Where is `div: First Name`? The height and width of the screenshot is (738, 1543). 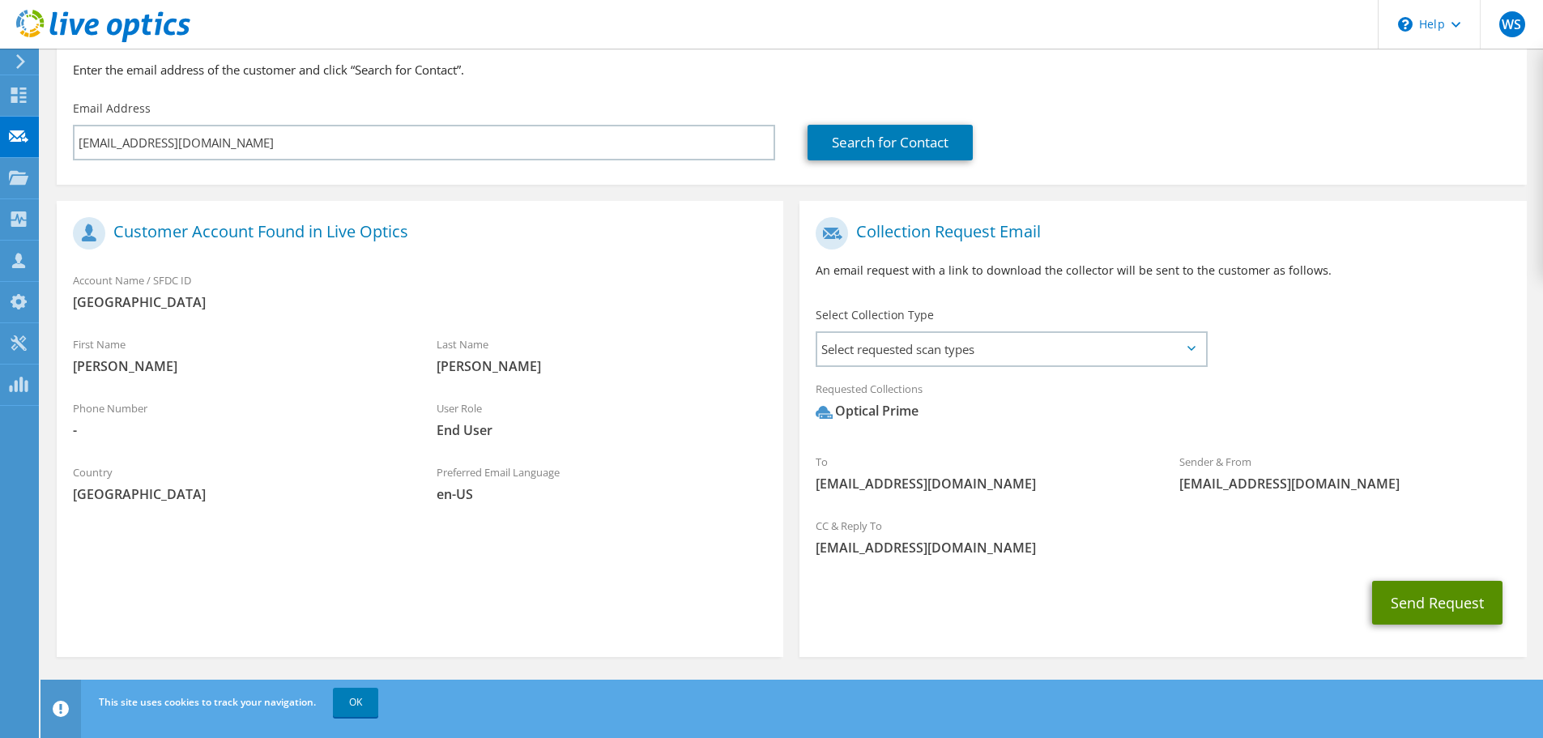
div: First Name is located at coordinates (238, 355).